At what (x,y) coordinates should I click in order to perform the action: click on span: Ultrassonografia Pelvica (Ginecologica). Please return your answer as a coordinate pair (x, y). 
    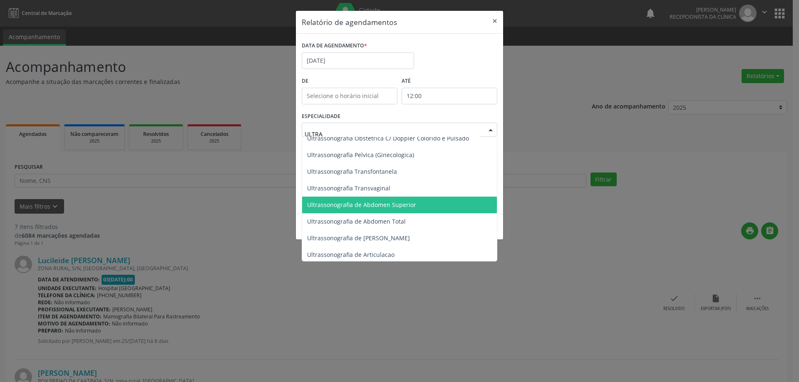
    Looking at the image, I should click on (360, 155).